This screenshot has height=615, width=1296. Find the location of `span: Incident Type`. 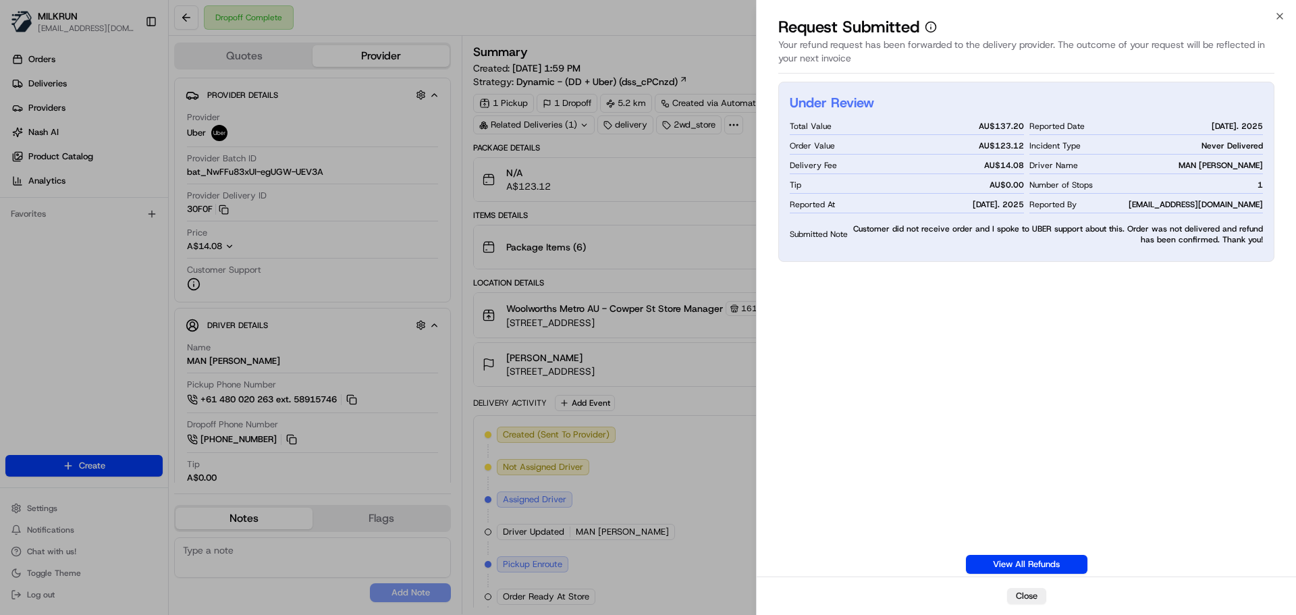

span: Incident Type is located at coordinates (1055, 146).